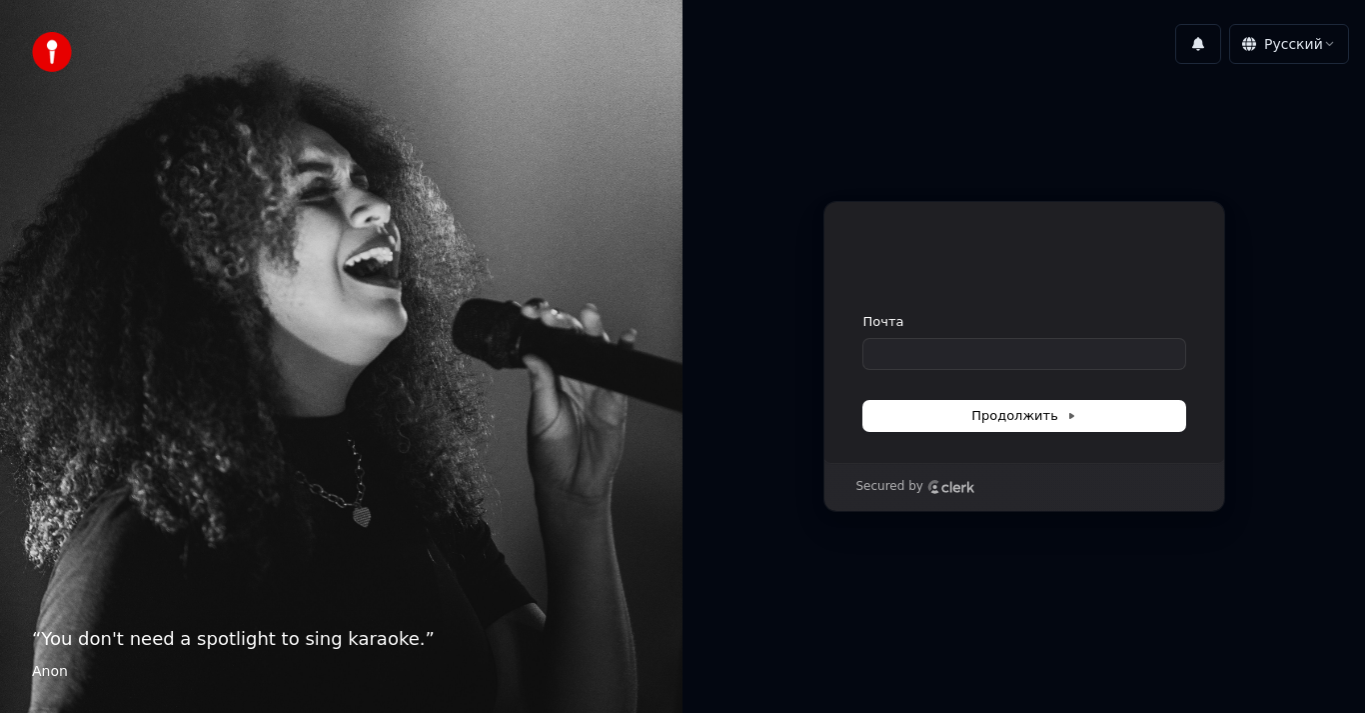 The height and width of the screenshot is (713, 1365). I want to click on footer: Anon, so click(341, 671).